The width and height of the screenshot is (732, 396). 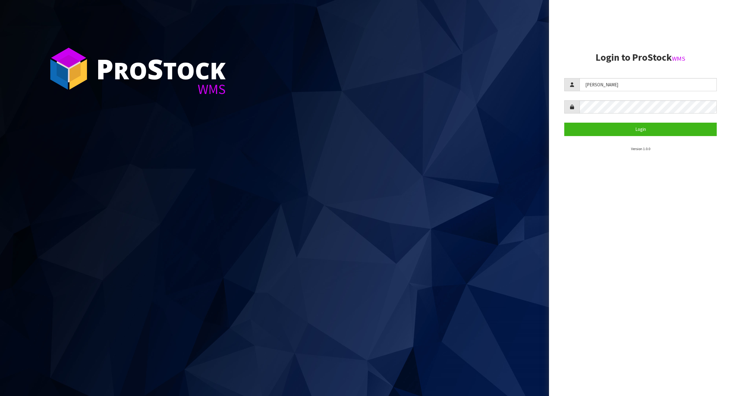 I want to click on input: Username, so click(x=648, y=85).